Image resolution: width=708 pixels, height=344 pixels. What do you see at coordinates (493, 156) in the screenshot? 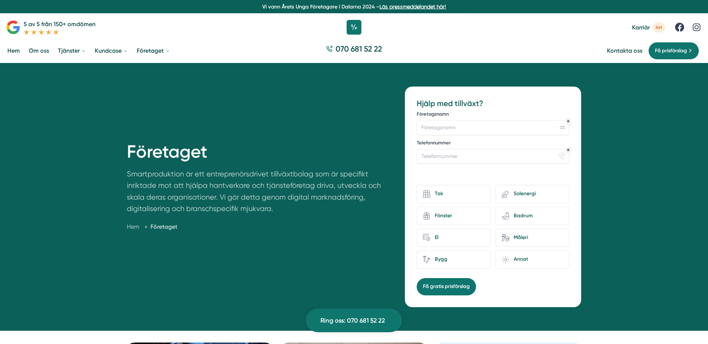
I see `input: Telefonnummer` at bounding box center [493, 156].